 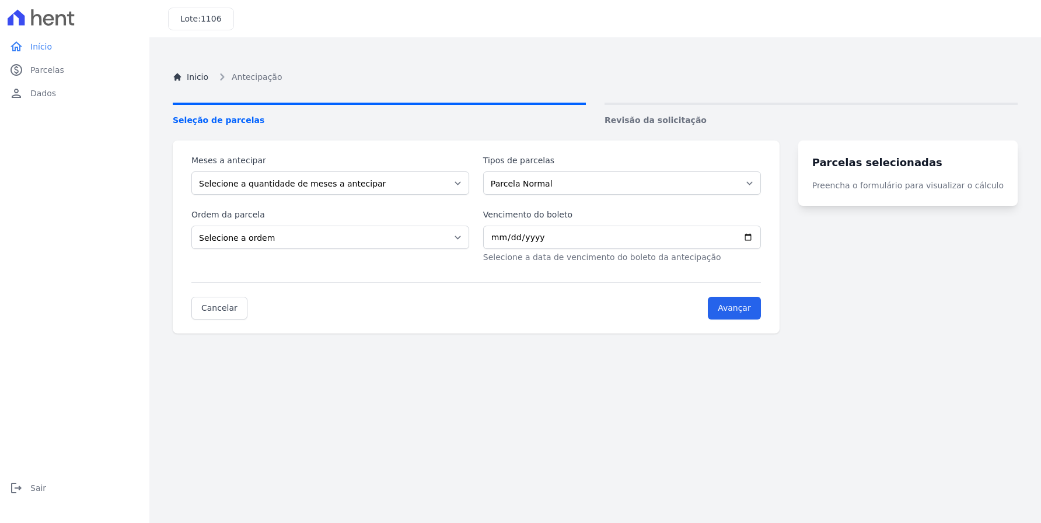 What do you see at coordinates (622, 160) in the screenshot?
I see `label: Tipos de parcelas` at bounding box center [622, 160].